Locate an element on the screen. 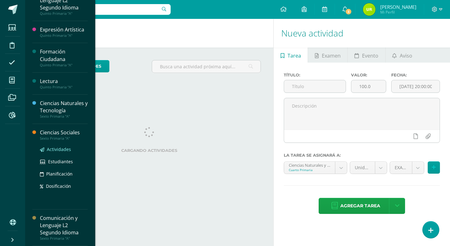 This screenshot has width=450, height=246. a: Actividades is located at coordinates (64, 149).